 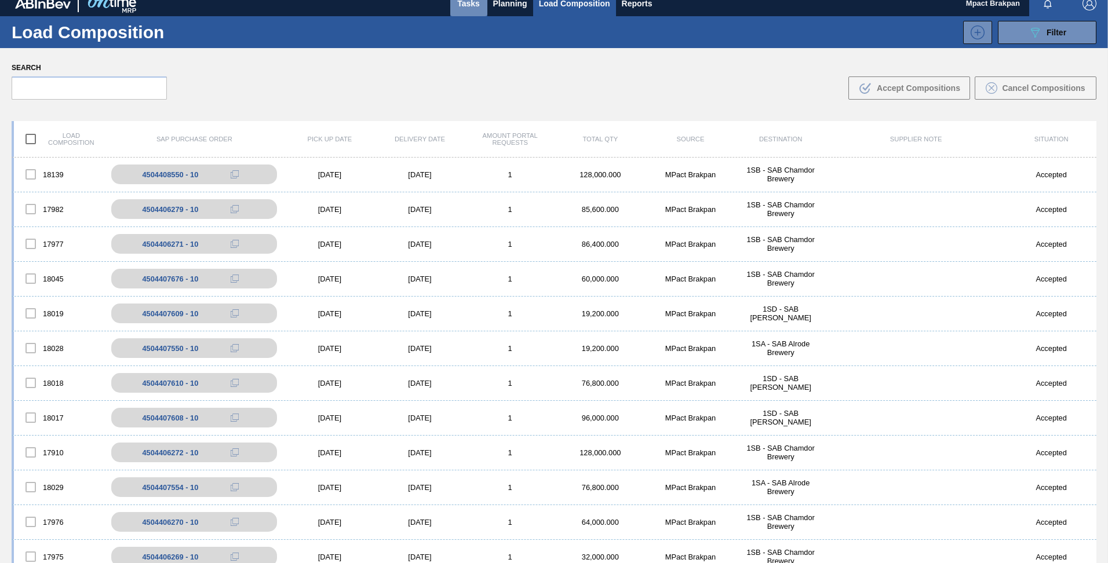 What do you see at coordinates (170, 522) in the screenshot?
I see `div: 4504406270 - 10` at bounding box center [170, 522].